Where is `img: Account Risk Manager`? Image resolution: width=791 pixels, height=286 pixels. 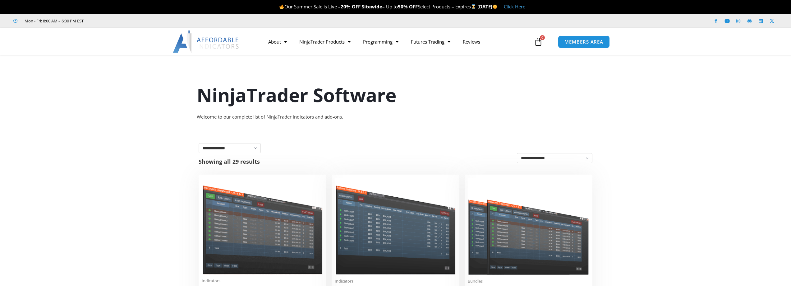
img: Account Risk Manager is located at coordinates (395, 226).